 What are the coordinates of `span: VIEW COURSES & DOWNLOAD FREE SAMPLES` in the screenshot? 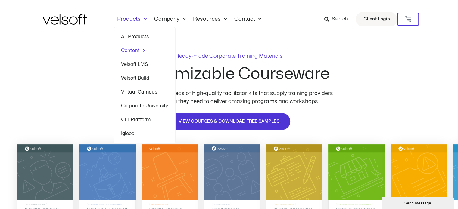 It's located at (229, 122).